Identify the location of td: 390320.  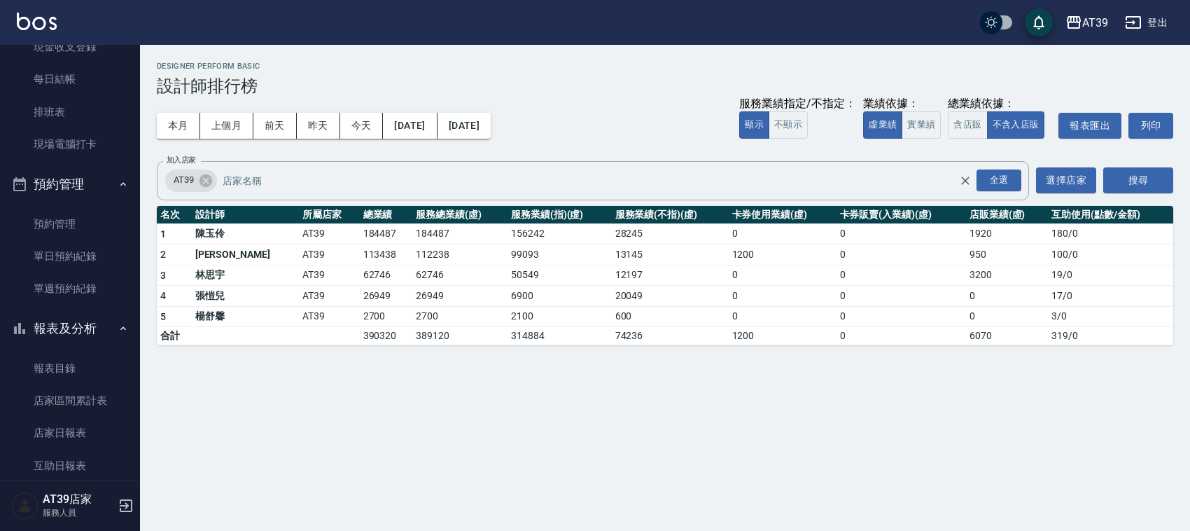
(387, 336).